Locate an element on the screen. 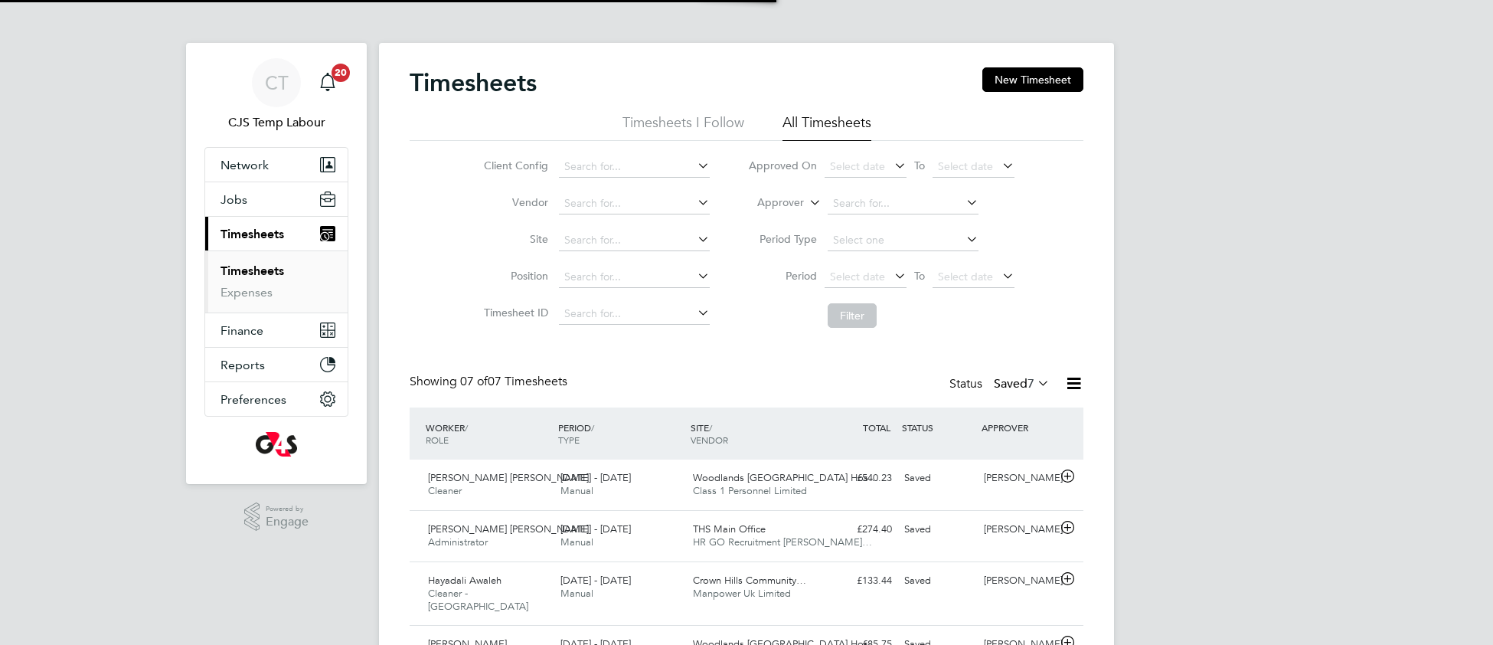 This screenshot has height=645, width=1493. div: APPROVER is located at coordinates (1018, 427).